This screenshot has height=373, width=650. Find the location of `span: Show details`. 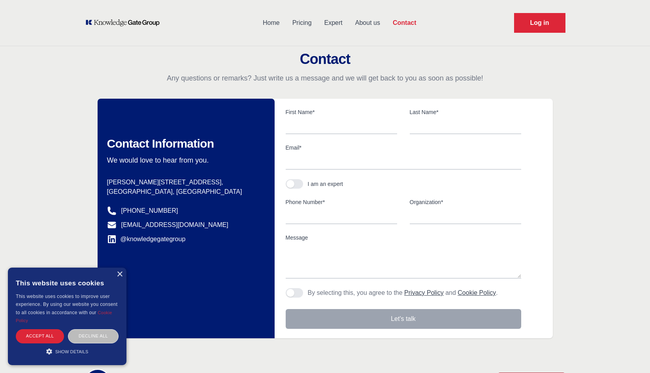

span: Show details is located at coordinates (72, 352).